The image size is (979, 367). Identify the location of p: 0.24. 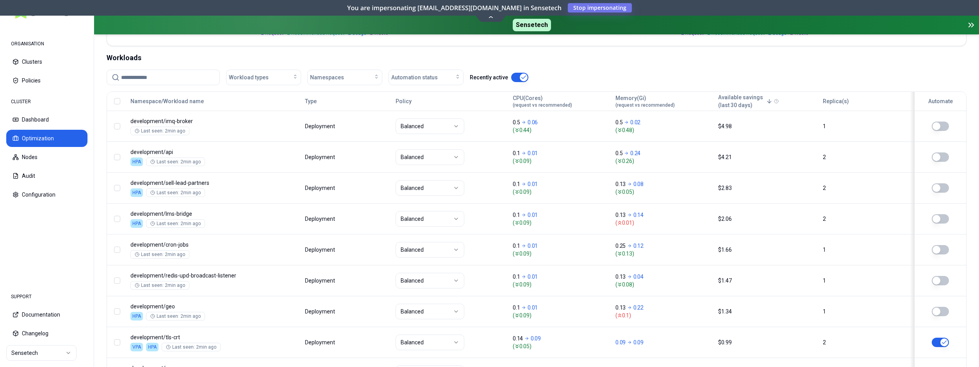
(636, 153).